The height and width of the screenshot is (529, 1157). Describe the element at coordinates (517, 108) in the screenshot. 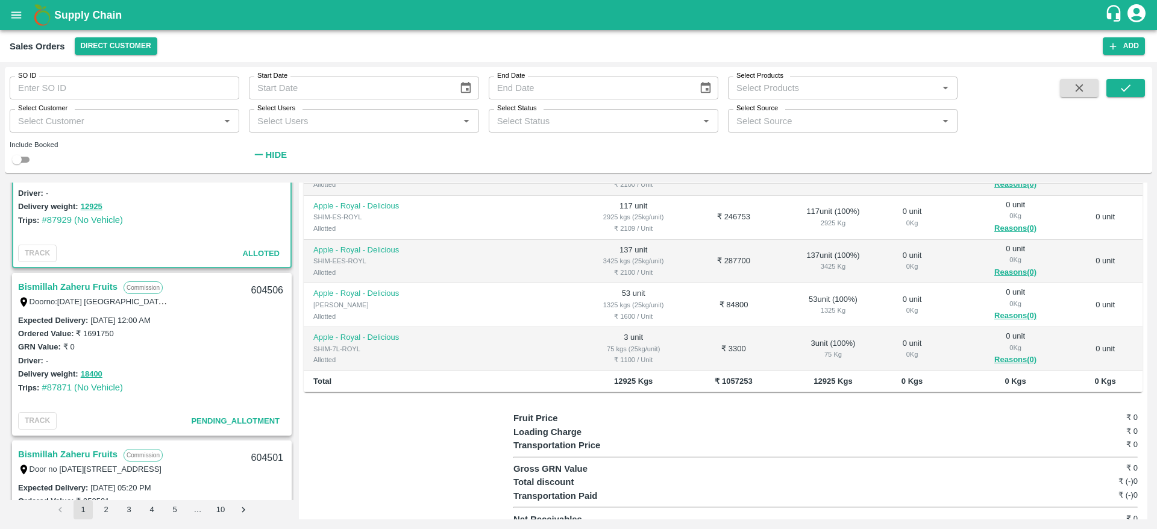

I see `label: Select Status` at that location.